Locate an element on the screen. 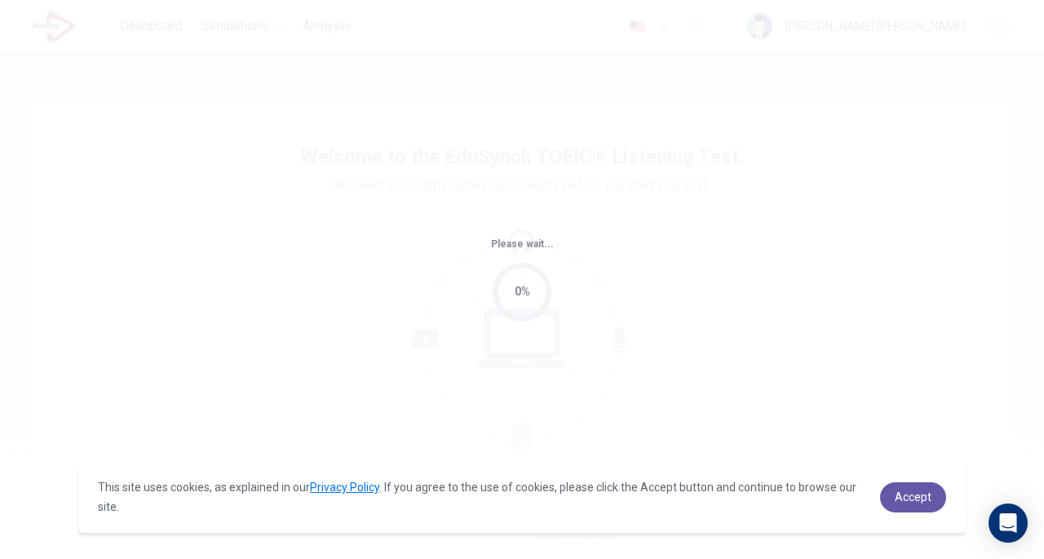  div: Open Intercom Messenger is located at coordinates (1008, 523).